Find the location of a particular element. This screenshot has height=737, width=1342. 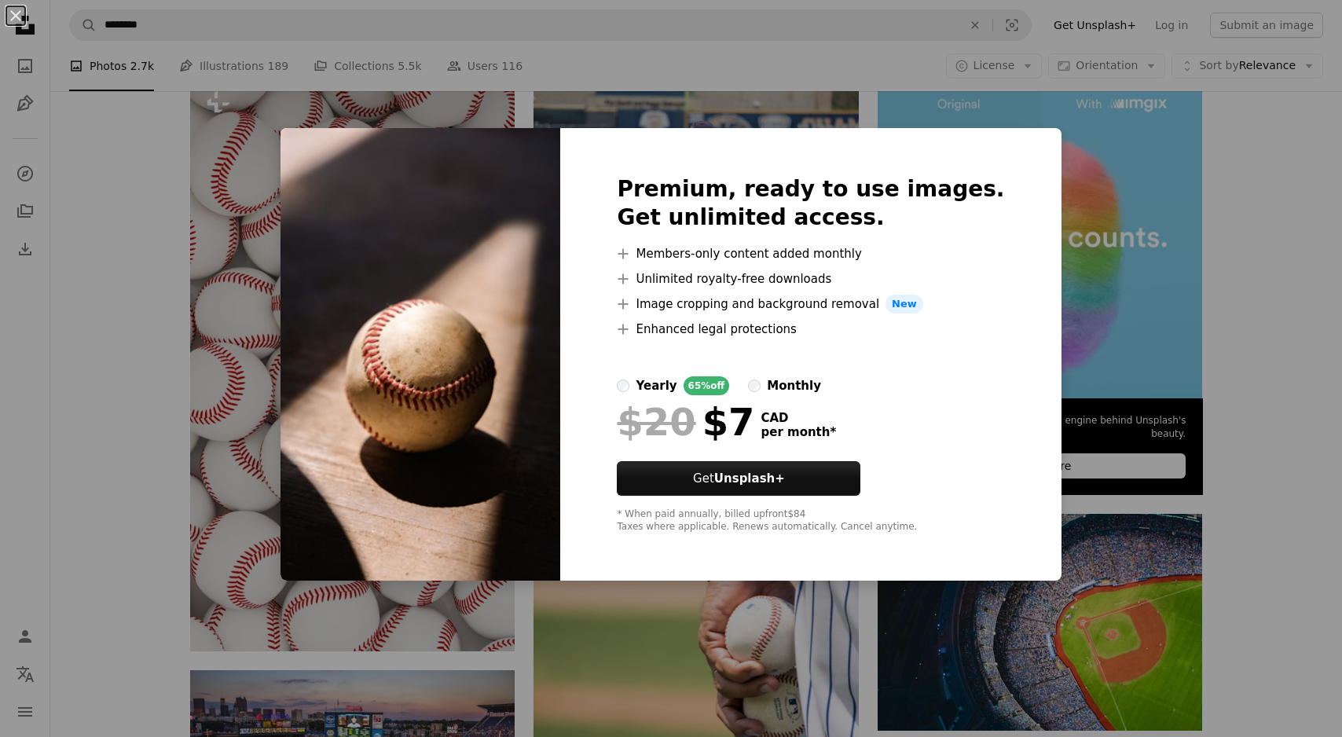

span: New is located at coordinates (904, 304).